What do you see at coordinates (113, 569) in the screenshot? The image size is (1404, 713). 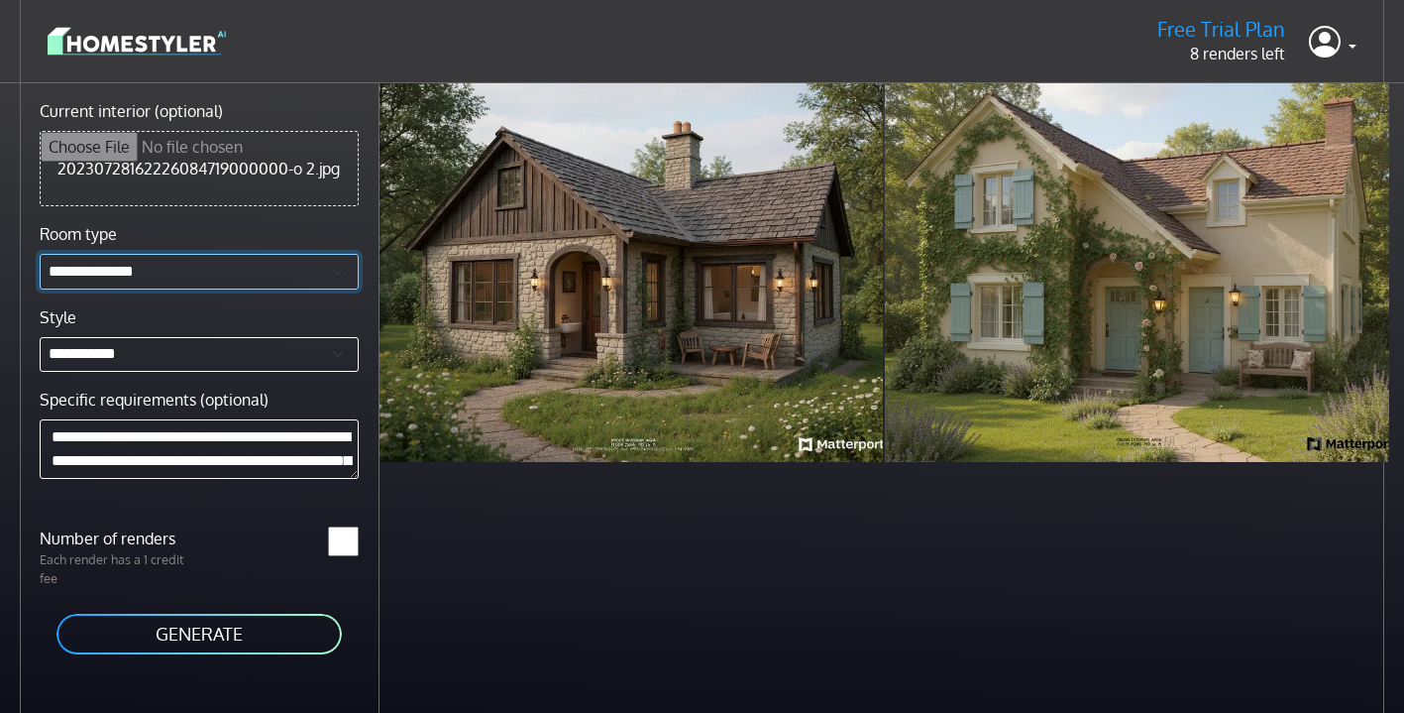 I see `p: Each render has a 1 credit fee` at bounding box center [113, 569].